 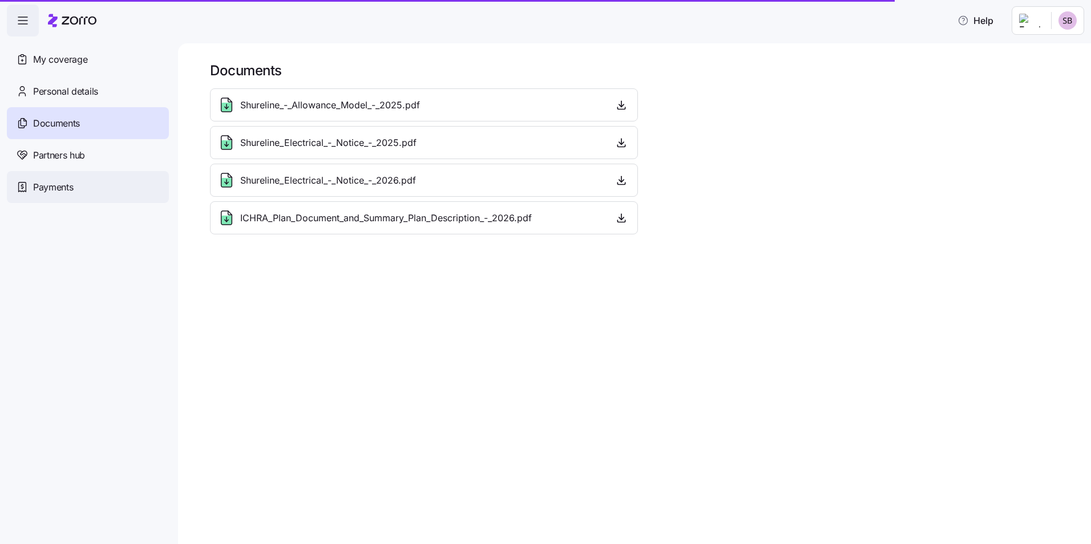 I want to click on span: Payments, so click(x=53, y=187).